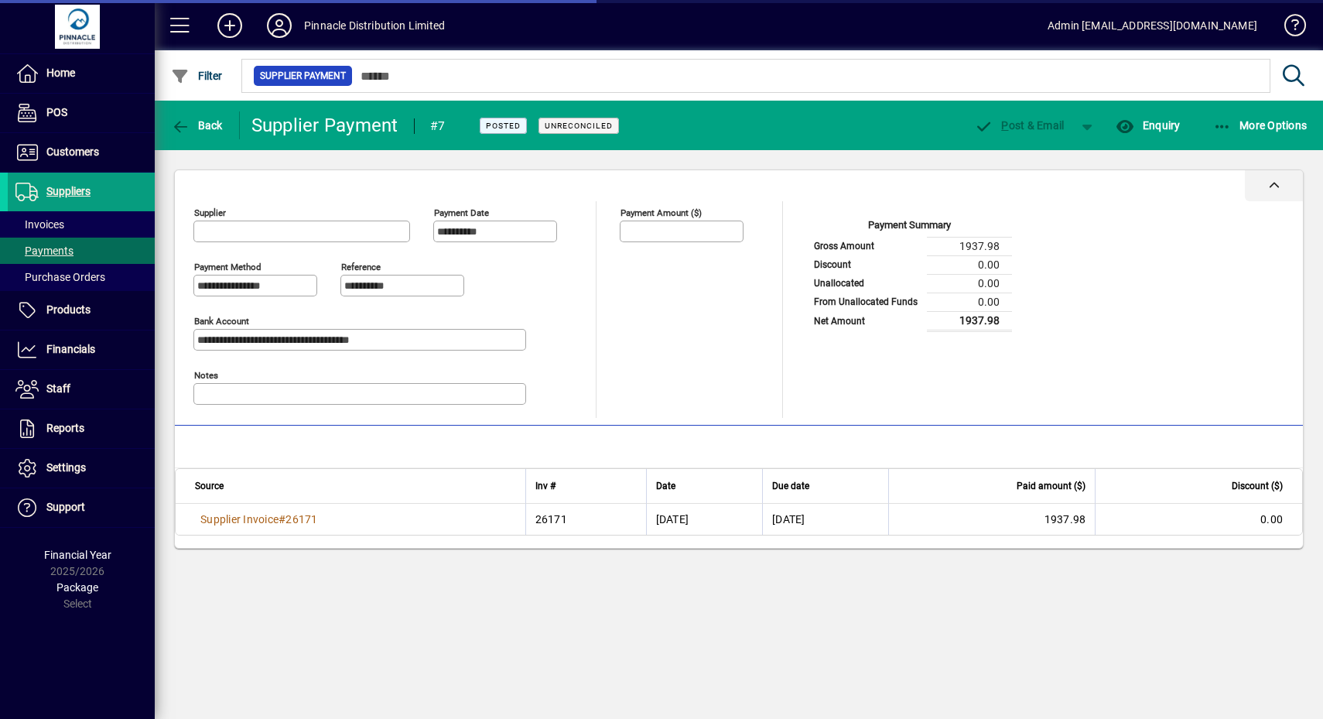 The height and width of the screenshot is (719, 1323). Describe the element at coordinates (68, 309) in the screenshot. I see `span: Products` at that location.